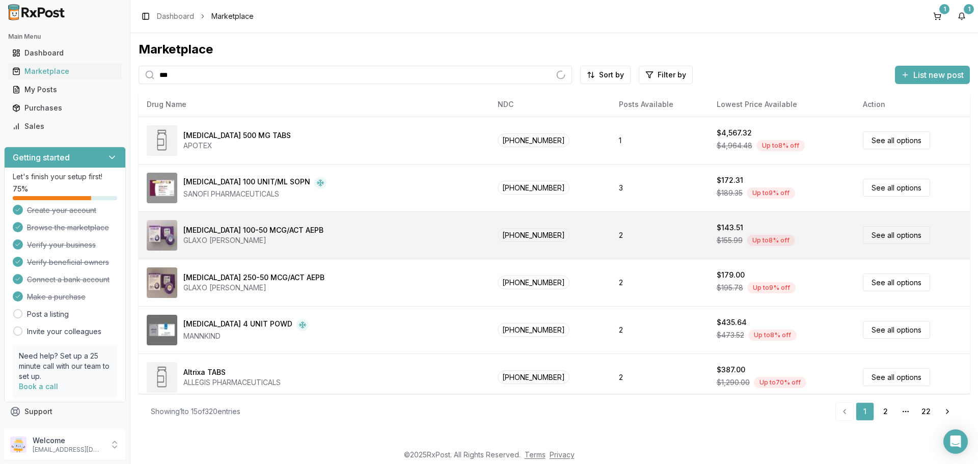 This screenshot has width=978, height=464. What do you see at coordinates (162, 283) in the screenshot?
I see `img: Advair Diskus 250-50 MCG/ACT AEPB` at bounding box center [162, 283].